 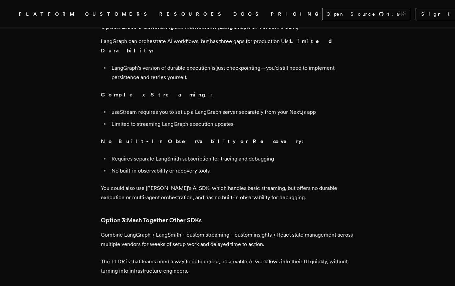 What do you see at coordinates (232, 159) in the screenshot?
I see `li: Requires separate LangSmith subscription for tracing and debugging` at bounding box center [232, 159].